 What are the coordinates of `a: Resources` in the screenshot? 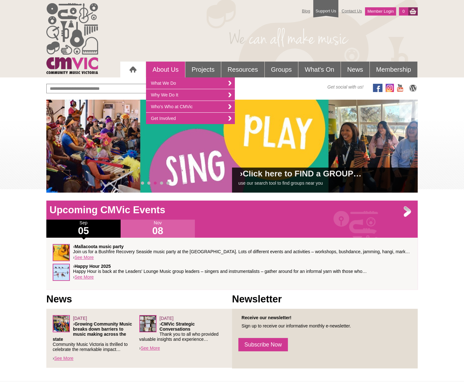 It's located at (243, 70).